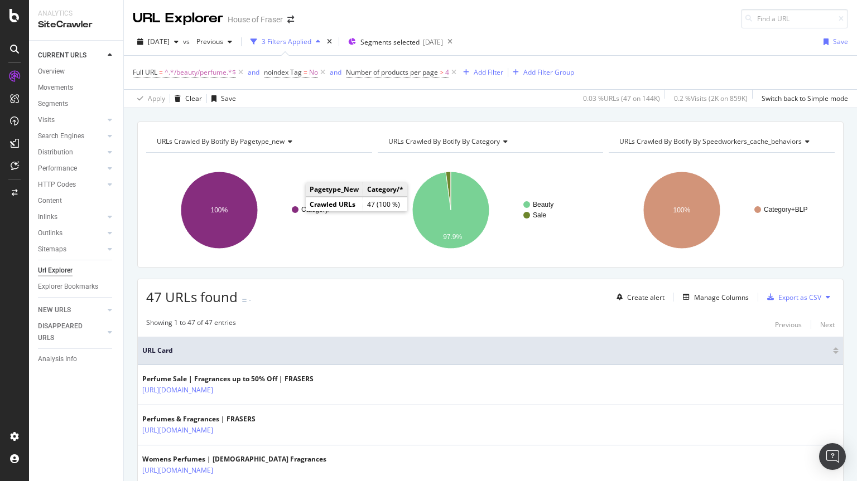 The width and height of the screenshot is (857, 481). I want to click on a: Outlinks, so click(71, 233).